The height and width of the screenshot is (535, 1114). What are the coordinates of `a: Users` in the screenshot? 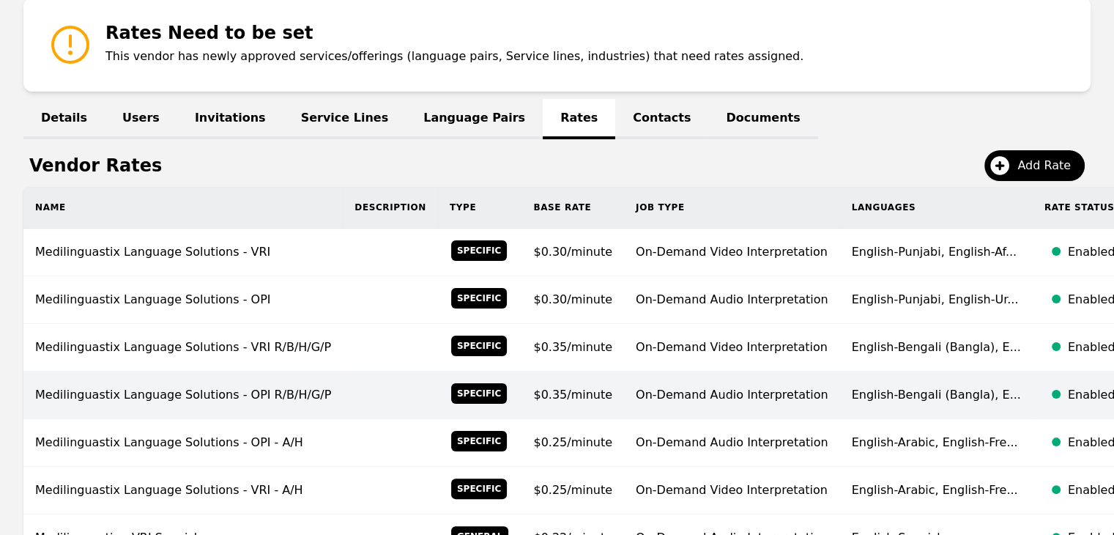 It's located at (141, 119).